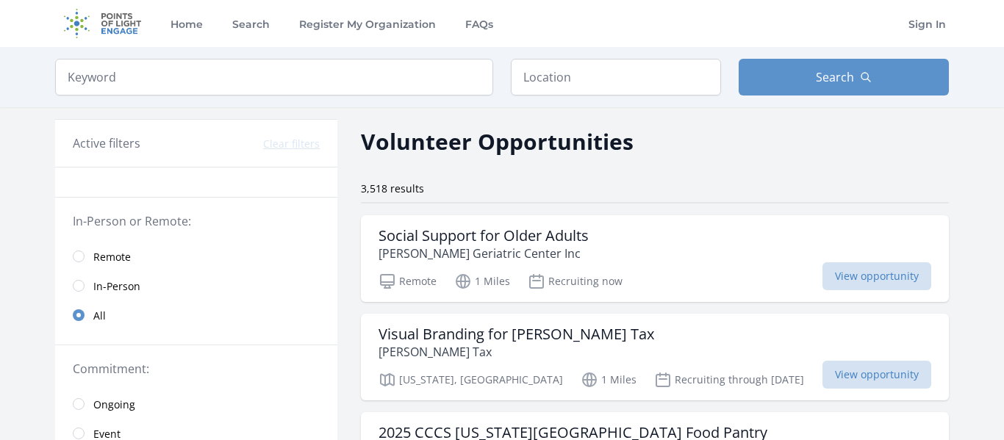 This screenshot has width=1004, height=440. I want to click on input: Keyword, so click(274, 77).